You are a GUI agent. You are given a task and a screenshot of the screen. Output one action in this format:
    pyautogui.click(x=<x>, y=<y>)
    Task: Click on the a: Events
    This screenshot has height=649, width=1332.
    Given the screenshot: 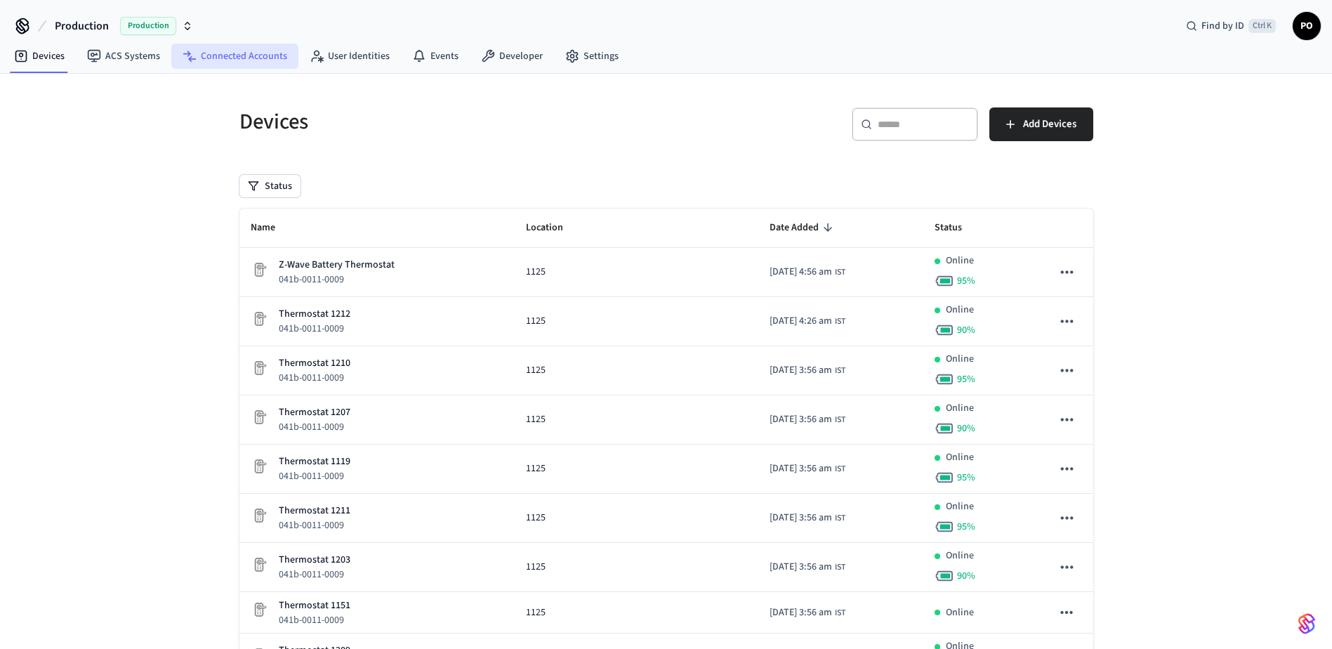 What is the action you would take?
    pyautogui.click(x=435, y=56)
    